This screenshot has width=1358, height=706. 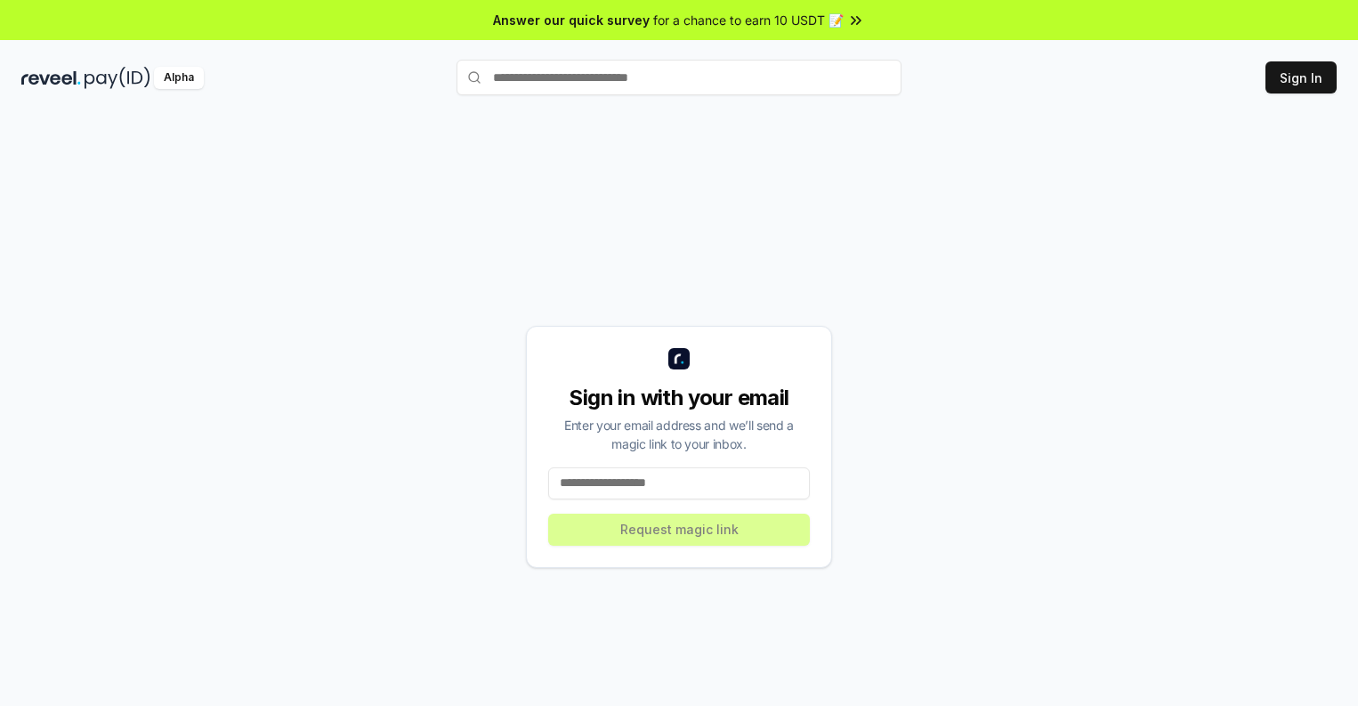 I want to click on div: Sign in with your email, so click(x=679, y=398).